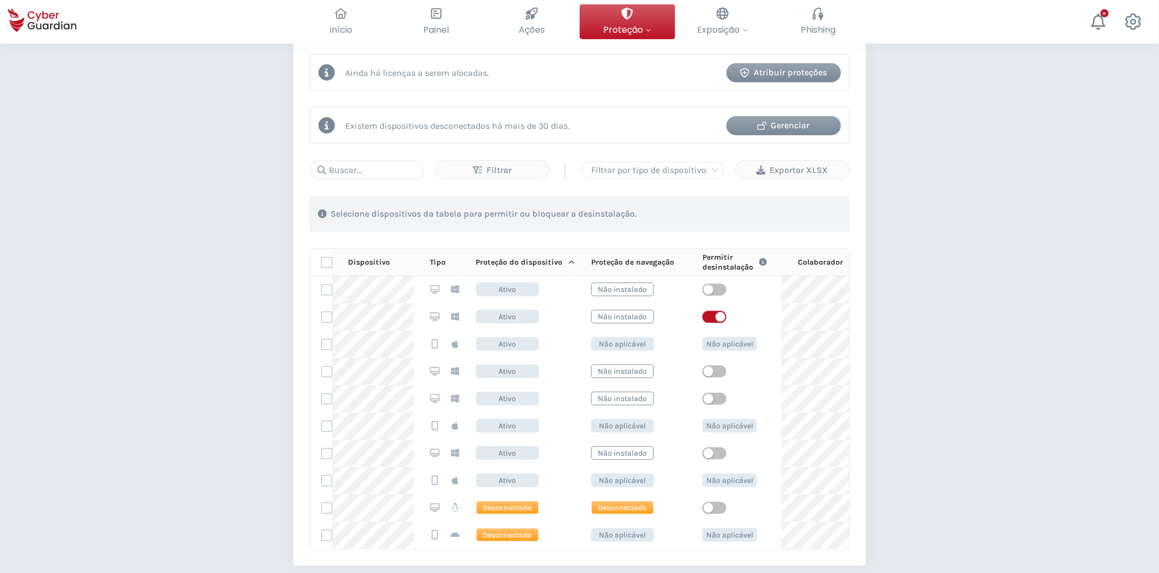 Image resolution: width=1159 pixels, height=573 pixels. What do you see at coordinates (793, 170) in the screenshot?
I see `div: Exportar XLSX` at bounding box center [793, 170].